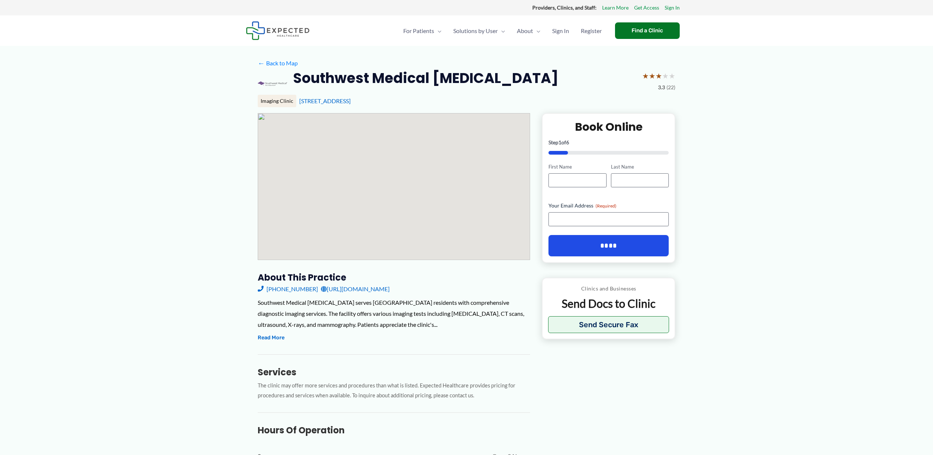 Image resolution: width=933 pixels, height=455 pixels. Describe the element at coordinates (564, 7) in the screenshot. I see `strong: Providers, Clinics, and Staff:` at that location.